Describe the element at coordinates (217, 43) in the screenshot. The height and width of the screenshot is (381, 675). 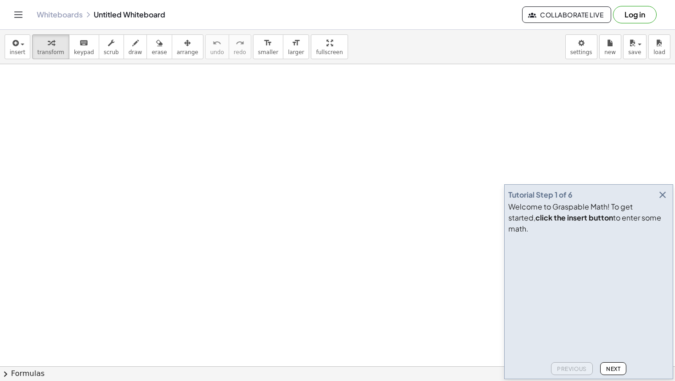
I see `i: undo` at that location.